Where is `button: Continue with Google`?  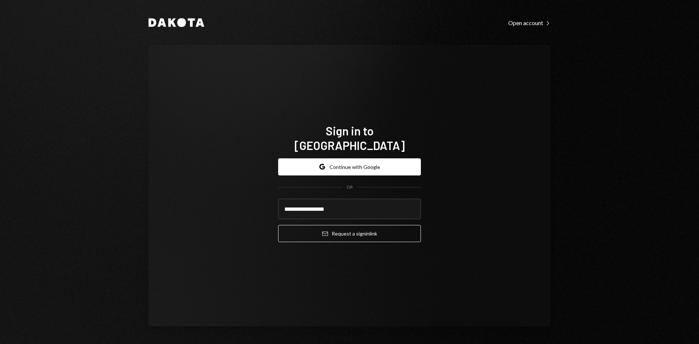
button: Continue with Google is located at coordinates (349, 167).